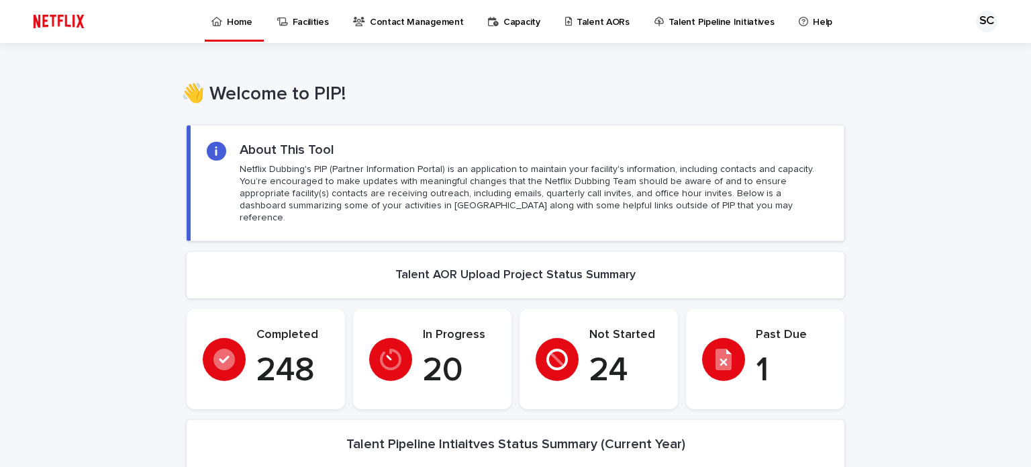 This screenshot has width=1031, height=467. Describe the element at coordinates (516, 275) in the screenshot. I see `h2: Talent AOR Upload Project Status Summary` at that location.